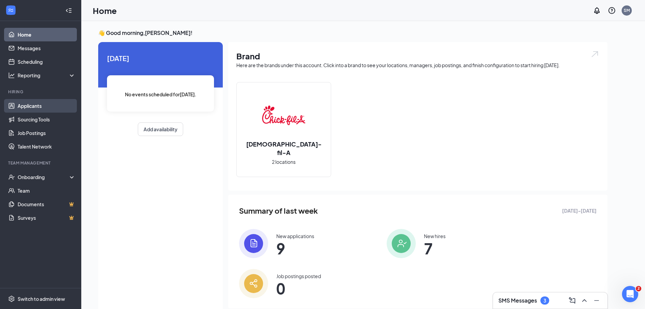  Describe the element at coordinates (69, 11) in the screenshot. I see `svg: Collapse` at that location.